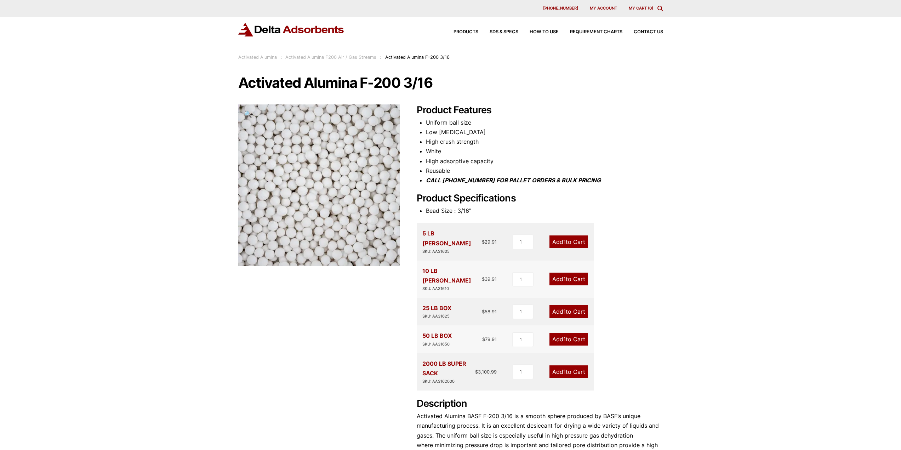 The image size is (901, 450). I want to click on div: 2000 LB SUPER SACK, so click(449, 372).